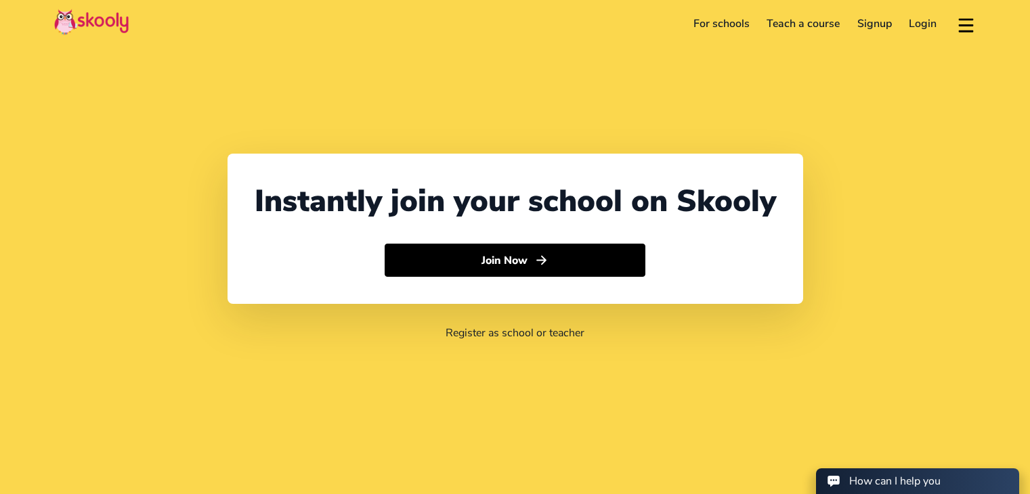 The width and height of the screenshot is (1030, 494). I want to click on button: Join Nowarrow forward outline, so click(515, 261).